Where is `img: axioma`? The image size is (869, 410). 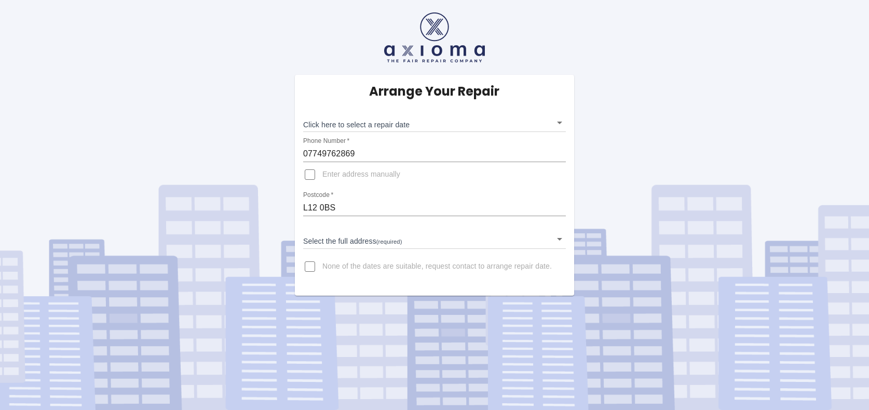
img: axioma is located at coordinates (435, 37).